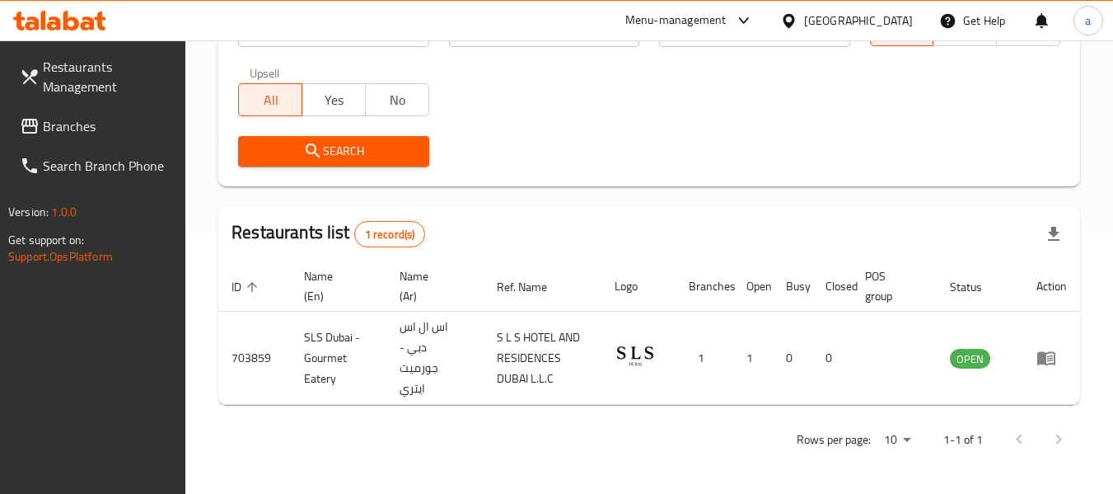 This screenshot has height=494, width=1113. I want to click on label: Upsell, so click(264, 73).